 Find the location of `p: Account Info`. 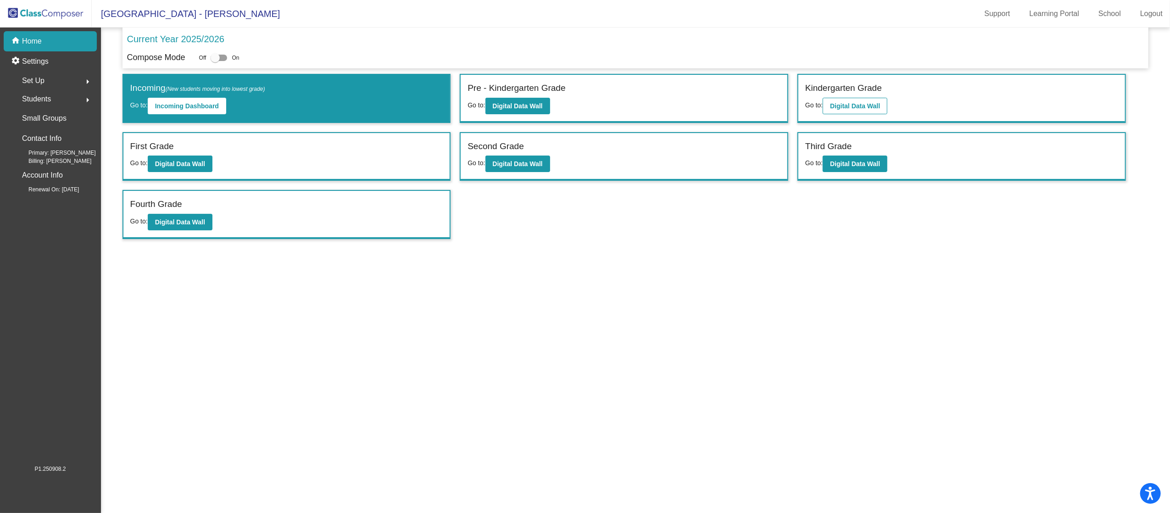

p: Account Info is located at coordinates (42, 175).